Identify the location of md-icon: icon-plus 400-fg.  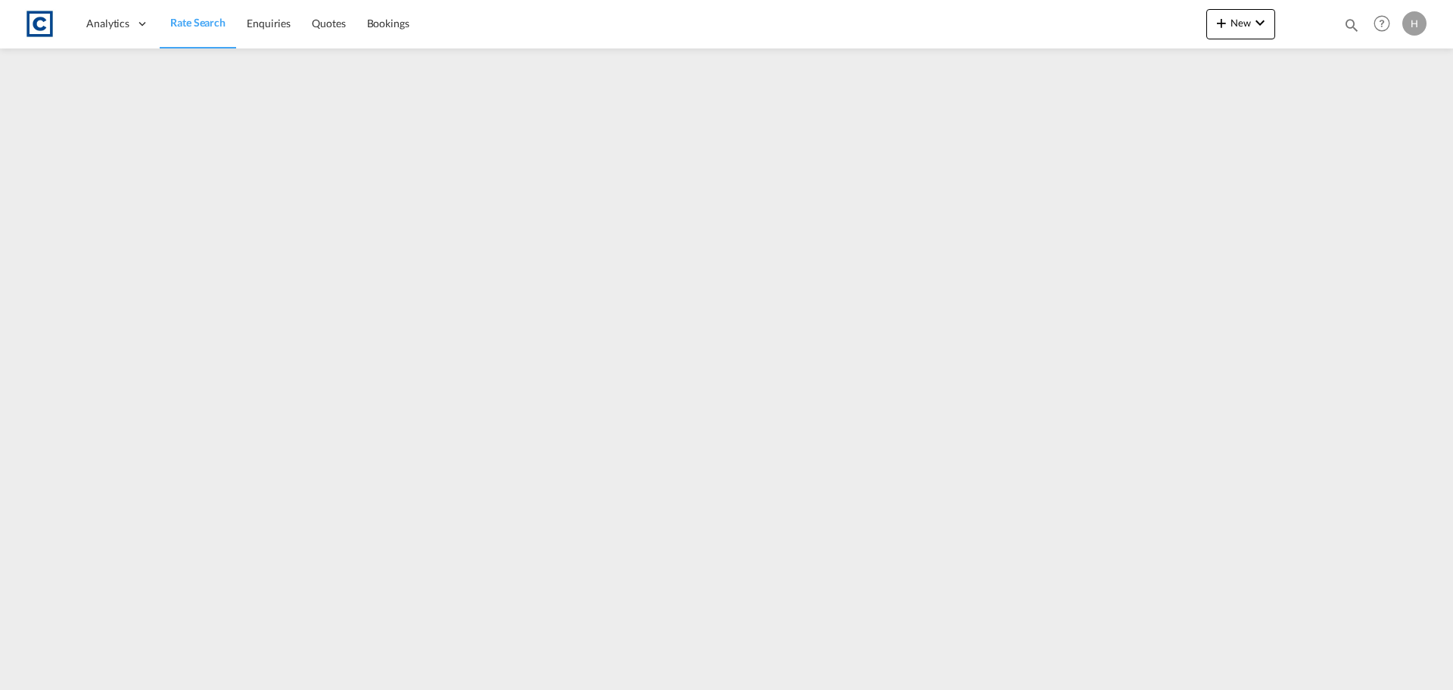
(1222, 23).